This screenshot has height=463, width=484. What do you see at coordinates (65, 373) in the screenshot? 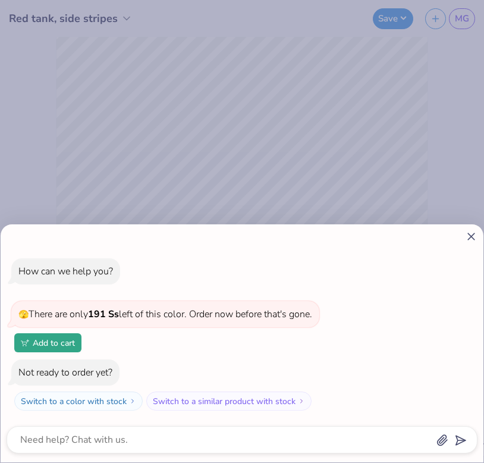
I see `div: Not ready to order yet?` at bounding box center [65, 373].